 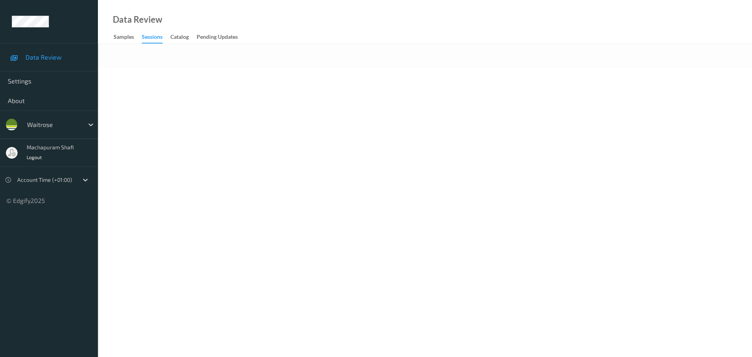 What do you see at coordinates (138, 20) in the screenshot?
I see `div: Data Review` at bounding box center [138, 20].